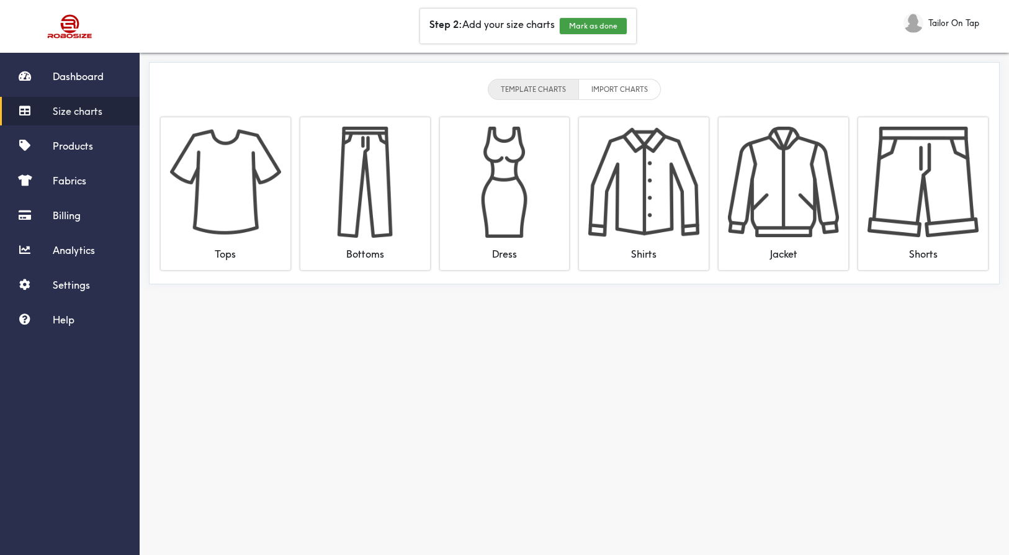  I want to click on span: Dashboard, so click(78, 76).